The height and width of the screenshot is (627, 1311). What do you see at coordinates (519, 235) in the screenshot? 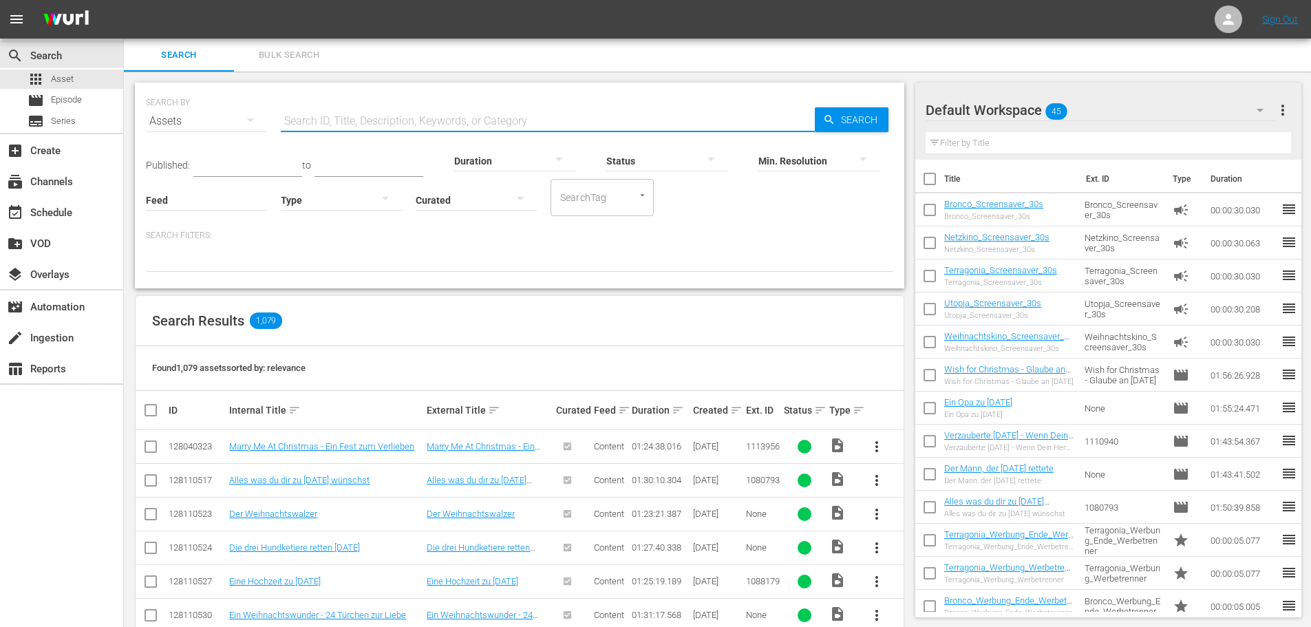
I see `p: Search Filters:` at bounding box center [519, 235].